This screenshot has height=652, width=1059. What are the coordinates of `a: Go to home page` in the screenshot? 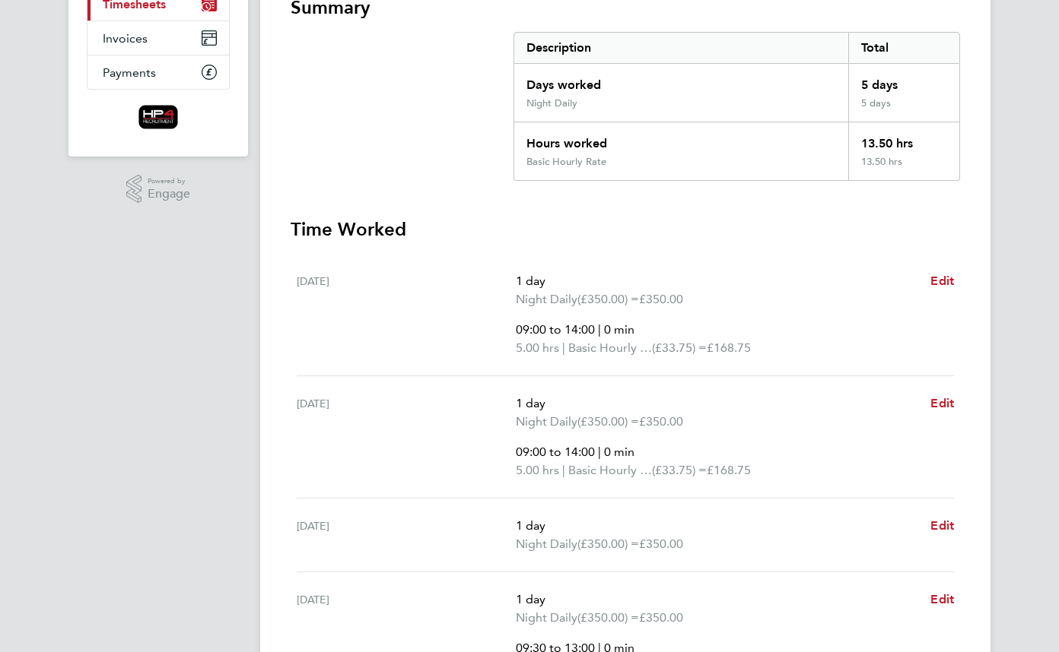 It's located at (158, 117).